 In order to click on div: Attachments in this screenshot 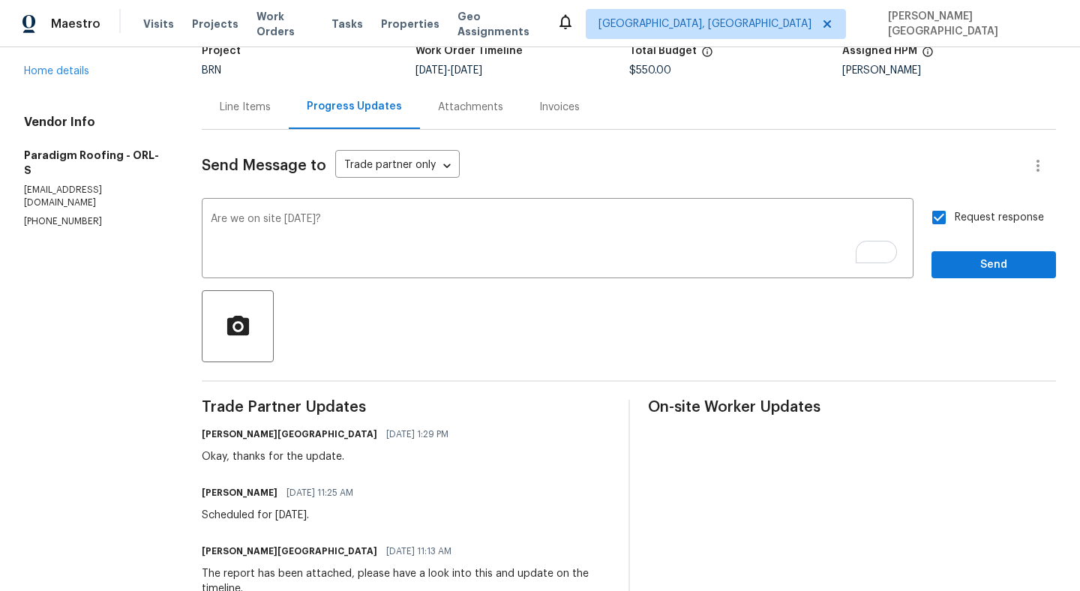, I will do `click(470, 107)`.